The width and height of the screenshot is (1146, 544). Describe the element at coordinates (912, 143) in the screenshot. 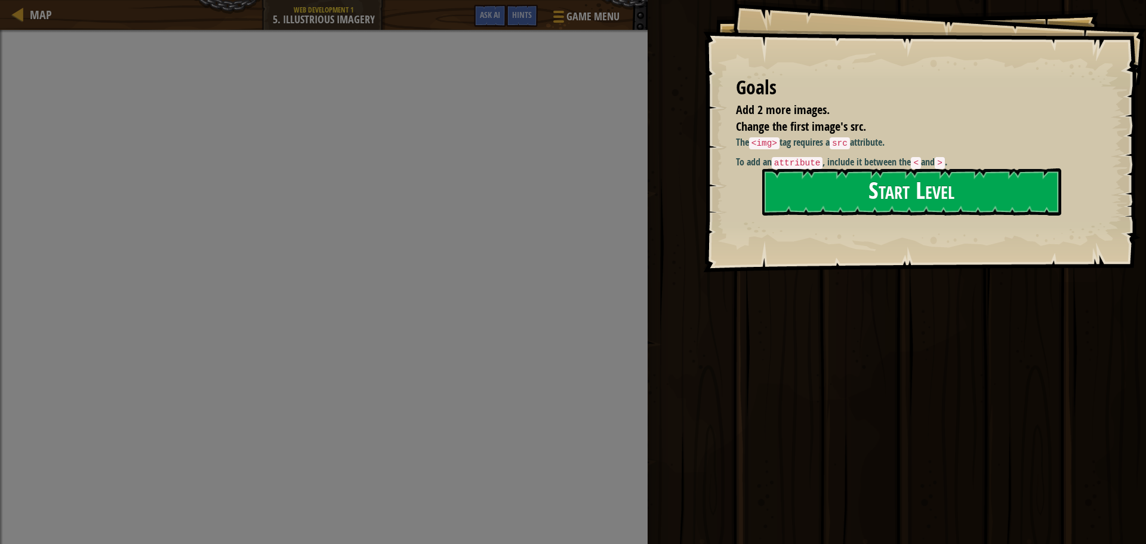

I see `p: The tag requires a attribute.` at that location.